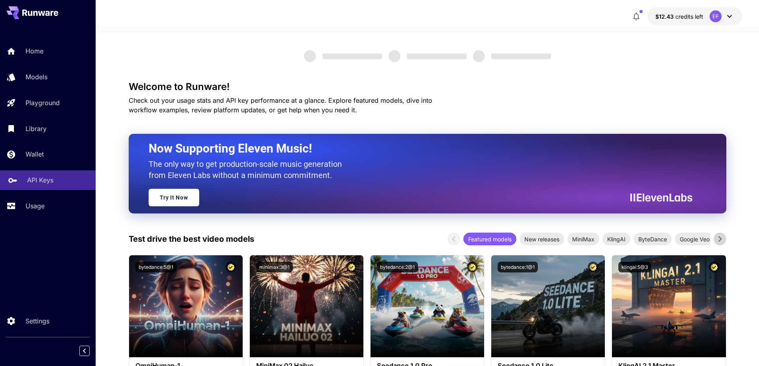  What do you see at coordinates (616, 239) in the screenshot?
I see `div: KlingAI` at bounding box center [616, 239].